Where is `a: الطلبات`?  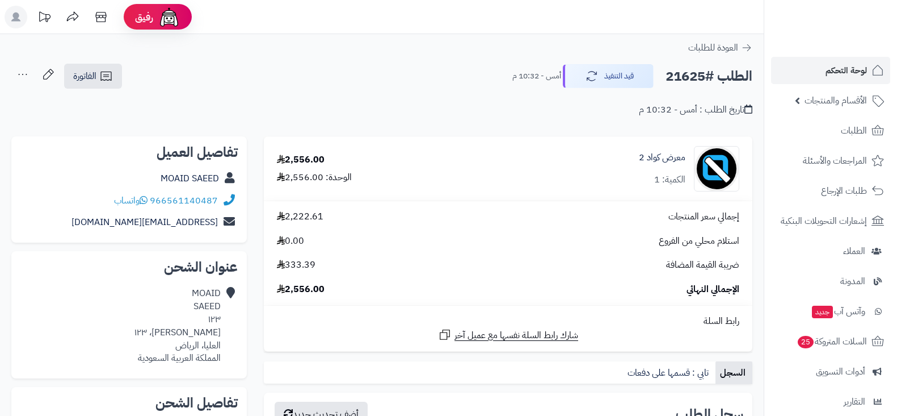
a: الطلبات is located at coordinates (831, 131).